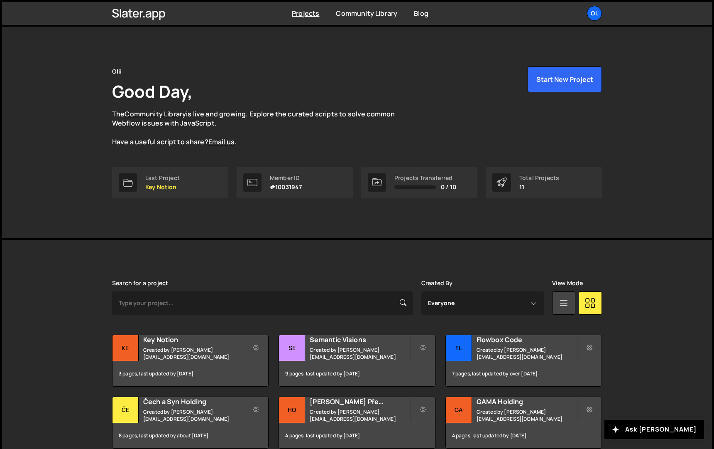 The width and height of the screenshot is (714, 449). I want to click on div: Fl, so click(459, 348).